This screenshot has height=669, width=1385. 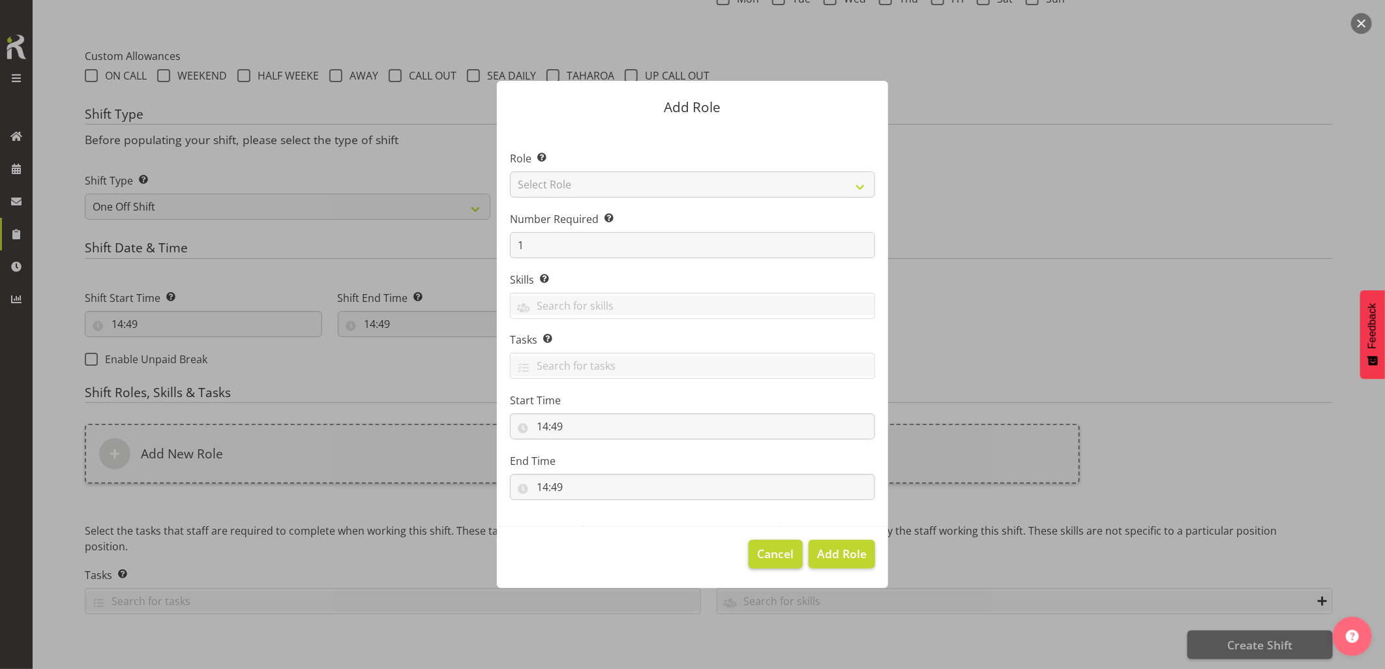 What do you see at coordinates (692, 400) in the screenshot?
I see `label: Start Time` at bounding box center [692, 400].